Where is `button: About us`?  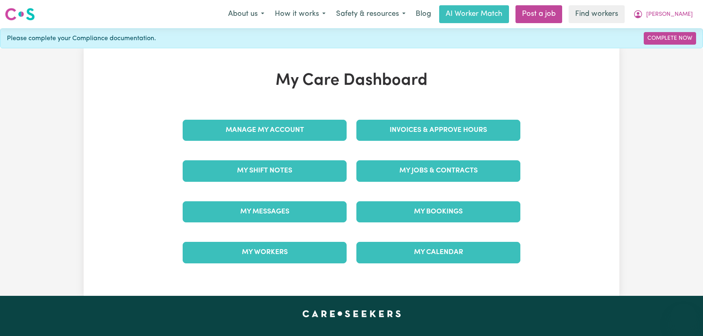 button: About us is located at coordinates (246, 14).